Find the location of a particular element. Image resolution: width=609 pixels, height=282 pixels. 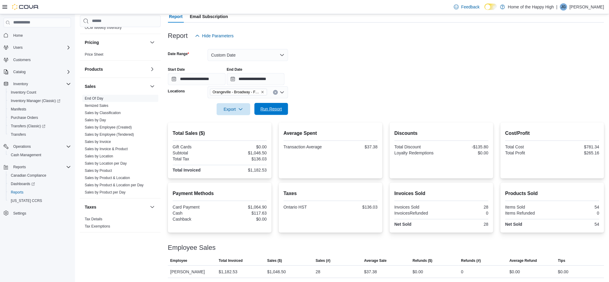

h3: Sales is located at coordinates (90, 86).